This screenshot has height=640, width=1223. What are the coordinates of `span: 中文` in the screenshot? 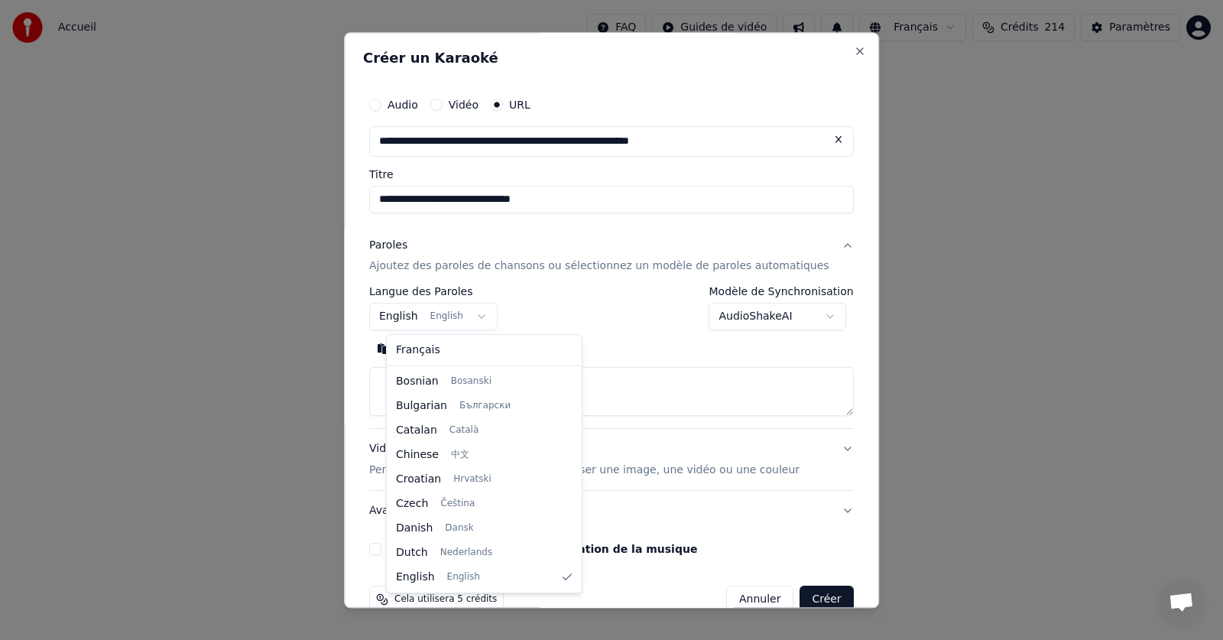 It's located at (460, 455).